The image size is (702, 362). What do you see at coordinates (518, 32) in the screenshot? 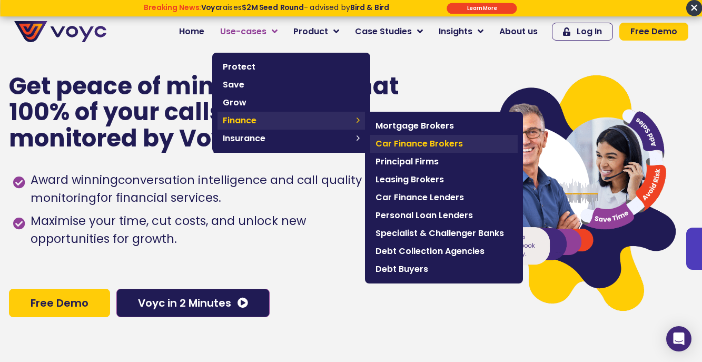
I see `a: About us` at bounding box center [518, 32].